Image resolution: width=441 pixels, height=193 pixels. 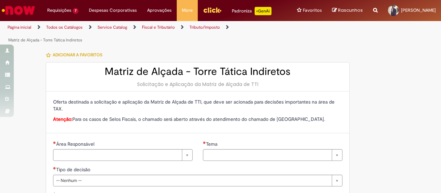 I want to click on a: Service Catalog, so click(x=112, y=27).